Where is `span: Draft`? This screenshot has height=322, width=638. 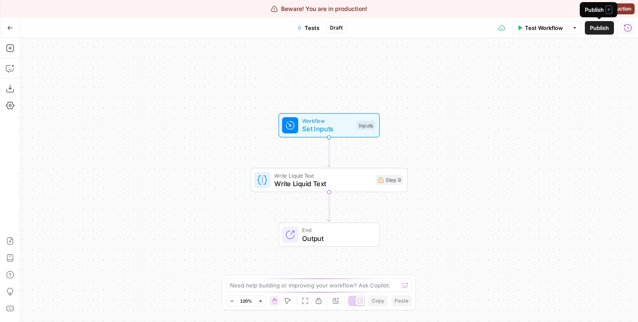 span: Draft is located at coordinates (336, 28).